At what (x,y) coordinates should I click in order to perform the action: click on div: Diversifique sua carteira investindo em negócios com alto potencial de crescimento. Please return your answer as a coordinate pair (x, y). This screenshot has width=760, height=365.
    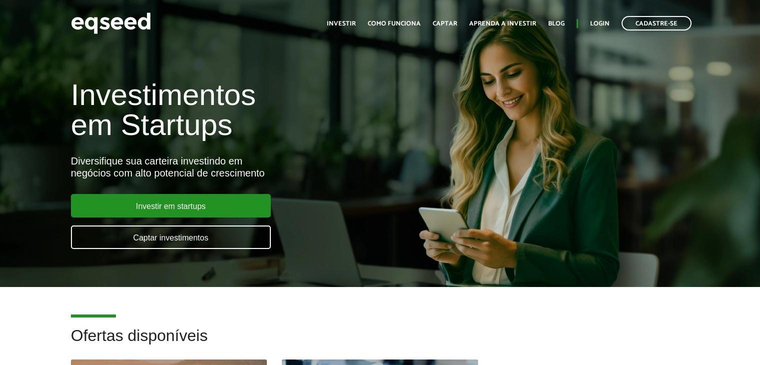
    Looking at the image, I should click on (253, 167).